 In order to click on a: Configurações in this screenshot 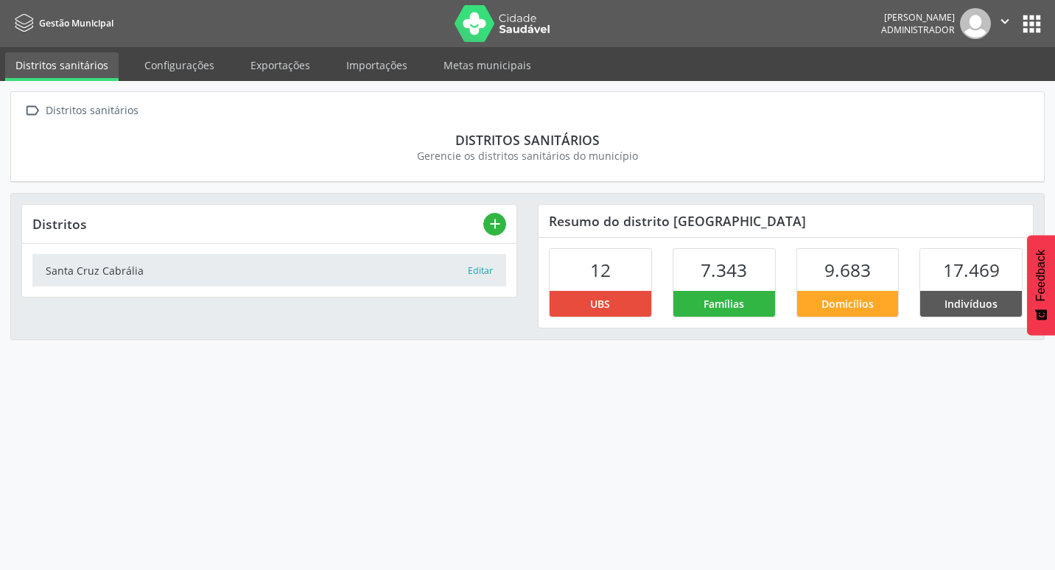, I will do `click(179, 65)`.